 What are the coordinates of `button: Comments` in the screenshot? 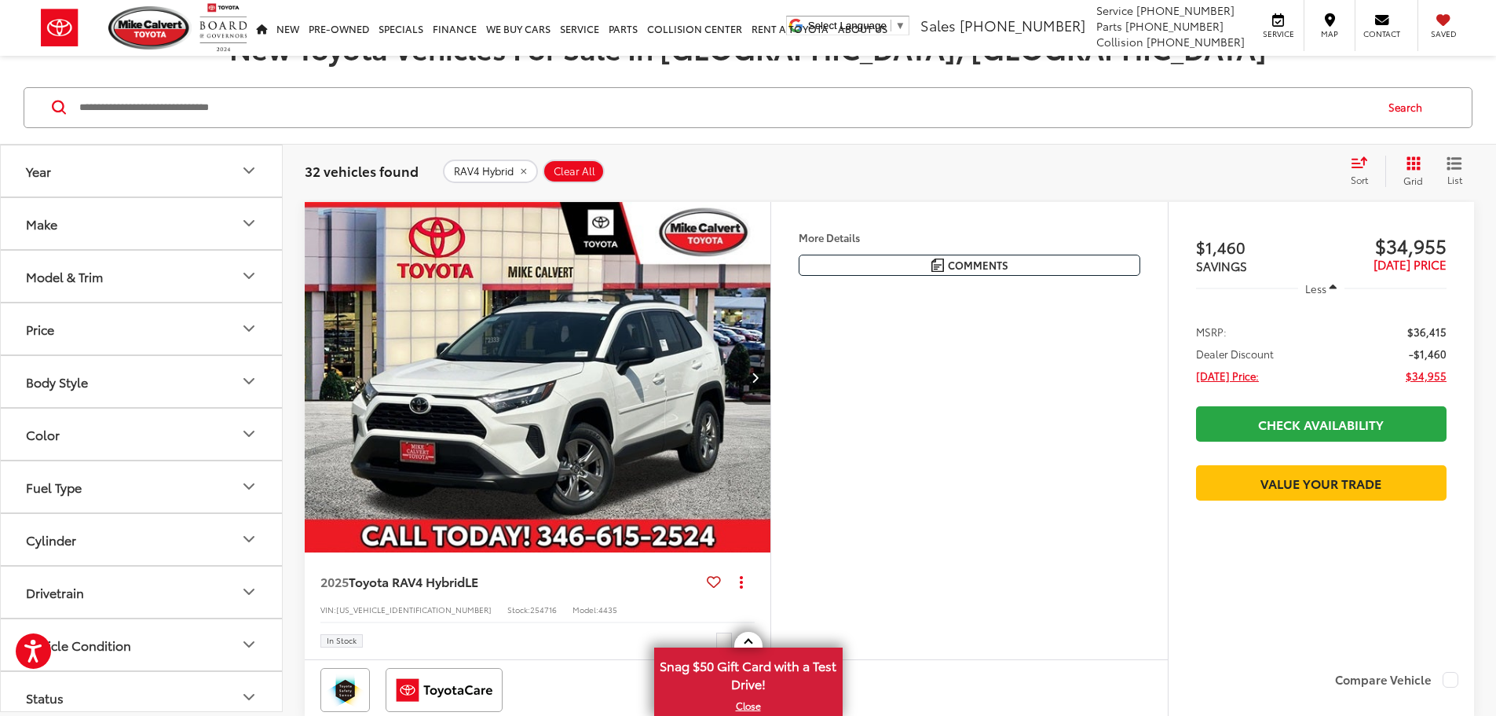 It's located at (969, 265).